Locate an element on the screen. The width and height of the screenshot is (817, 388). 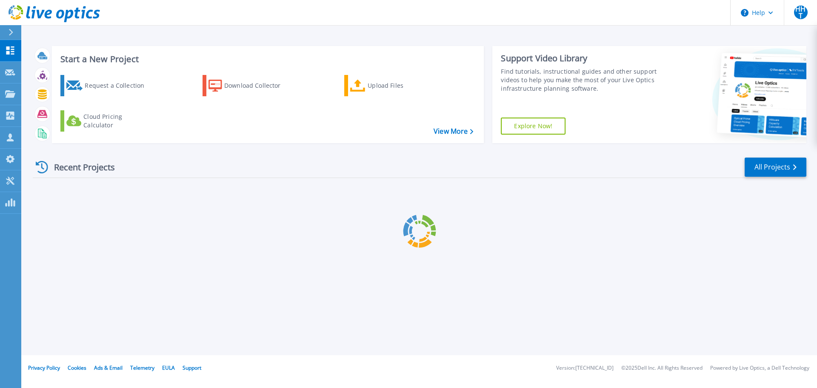
a: View More is located at coordinates (453, 131).